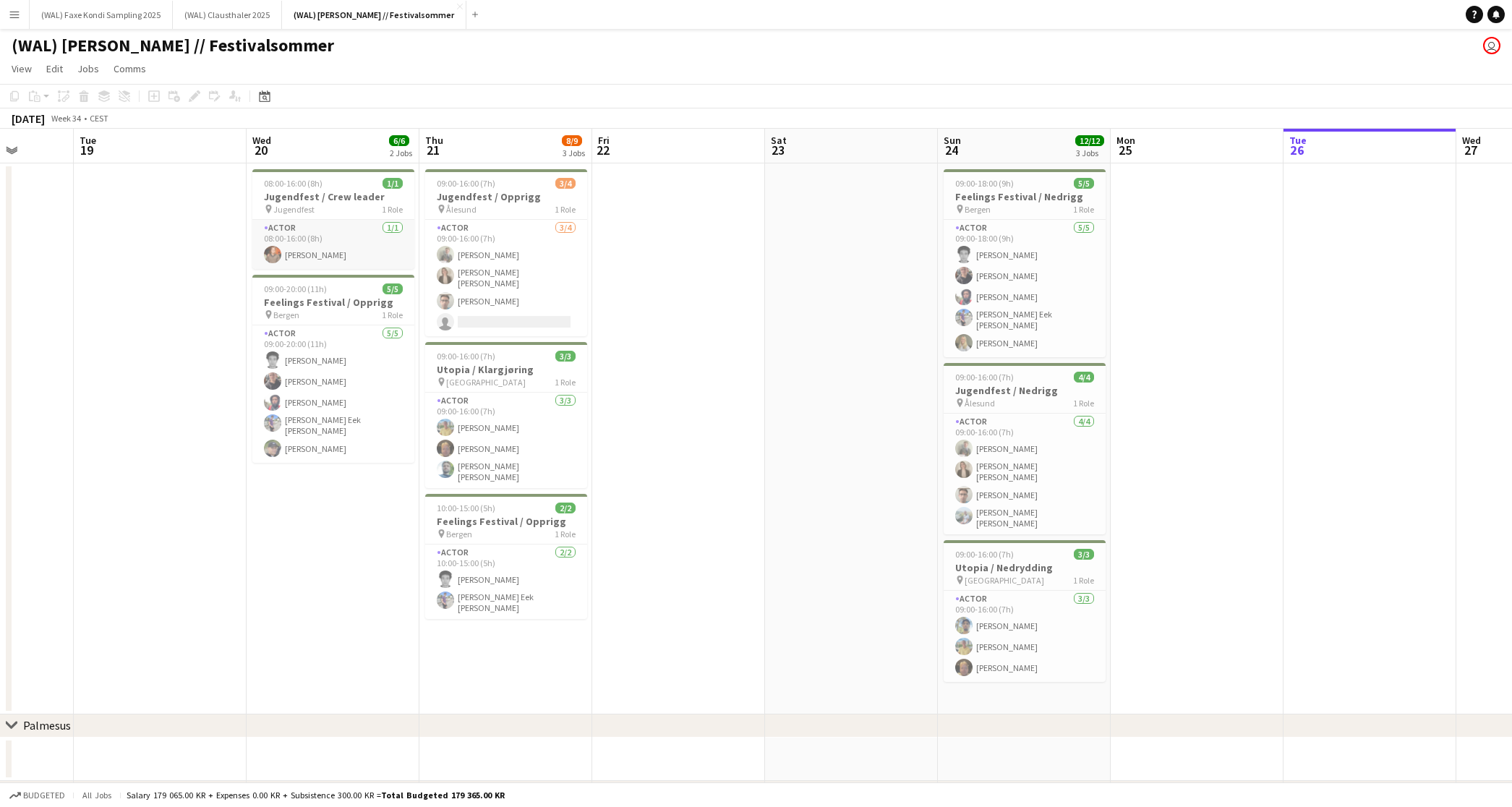  I want to click on app-user-avatar: Paulina Czajkowska, so click(1492, 45).